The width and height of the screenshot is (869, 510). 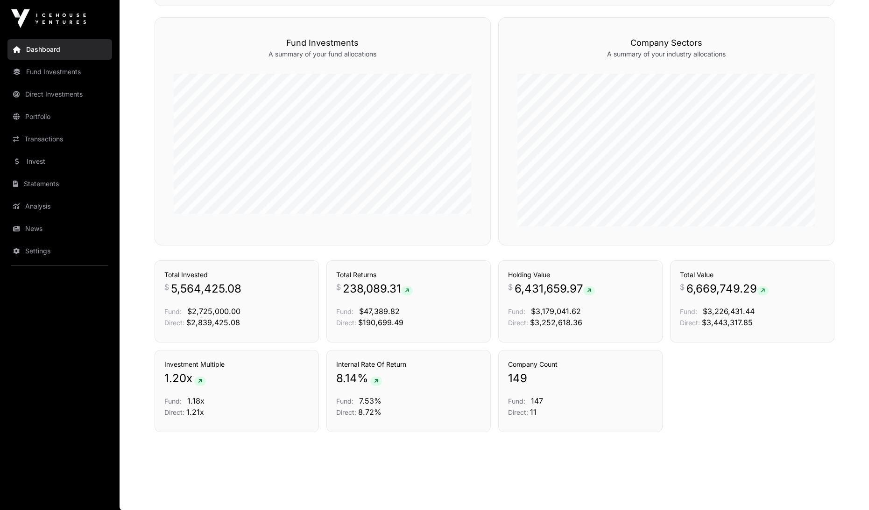 What do you see at coordinates (409, 275) in the screenshot?
I see `h3: Total Returns` at bounding box center [409, 275].